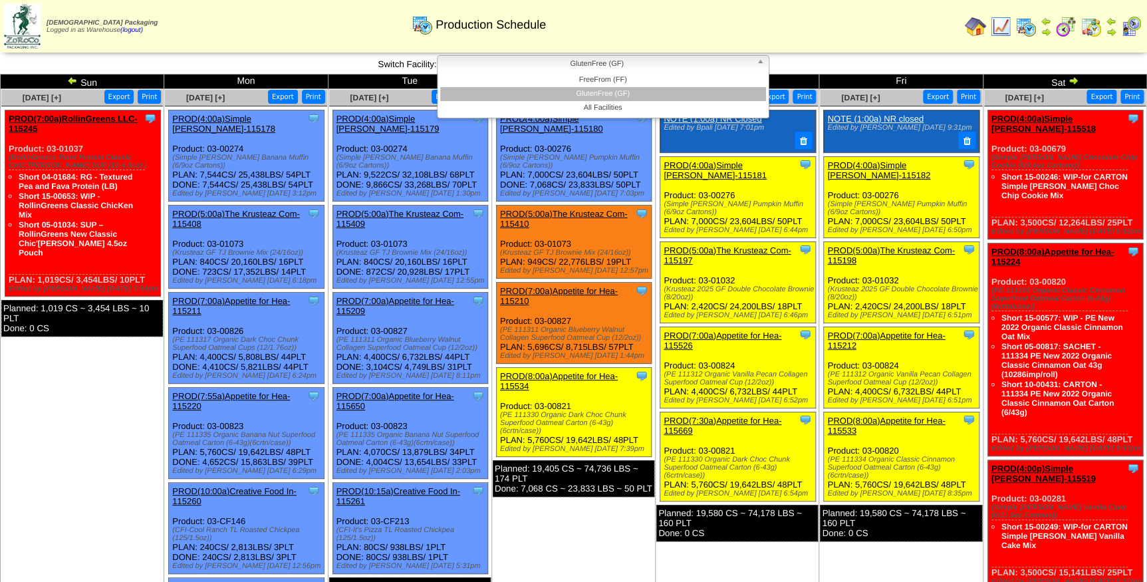 The height and width of the screenshot is (582, 1147). What do you see at coordinates (558, 381) in the screenshot?
I see `a: PROD(8:00a)Appetite for Hea-115534` at bounding box center [558, 381].